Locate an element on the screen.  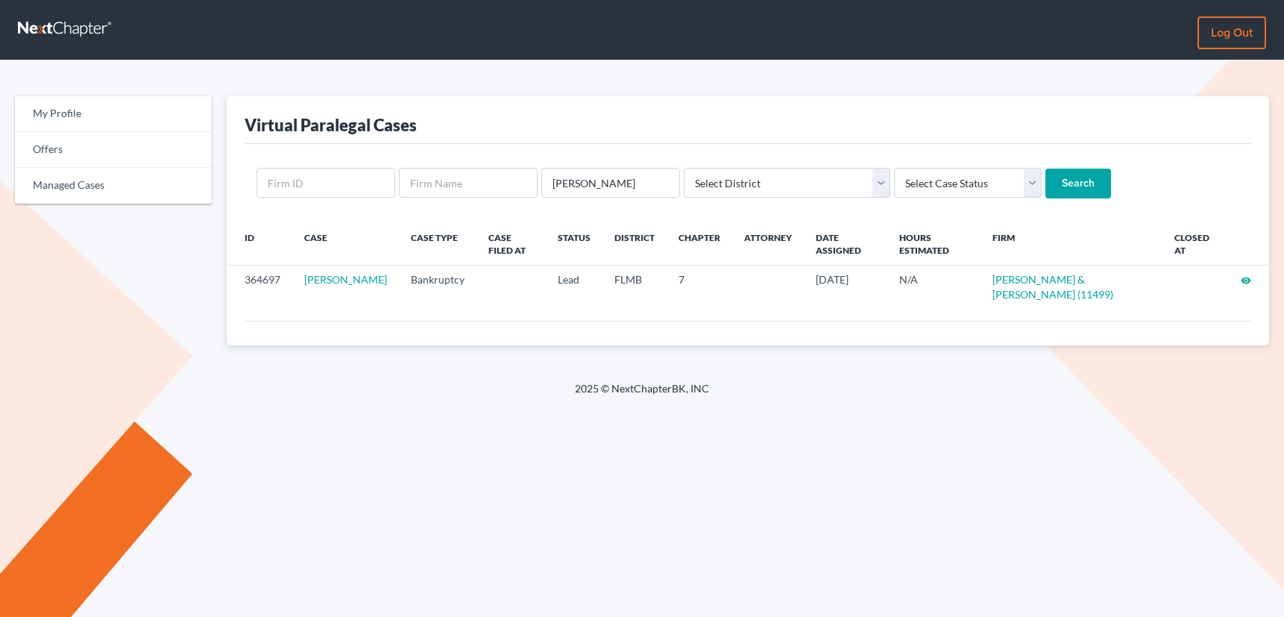
td: Bankruptcy is located at coordinates (438, 287).